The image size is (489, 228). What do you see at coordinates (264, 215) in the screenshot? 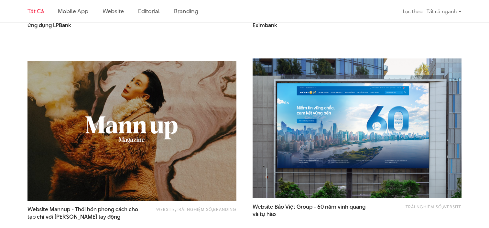
I see `span: và tự hào` at bounding box center [264, 215].